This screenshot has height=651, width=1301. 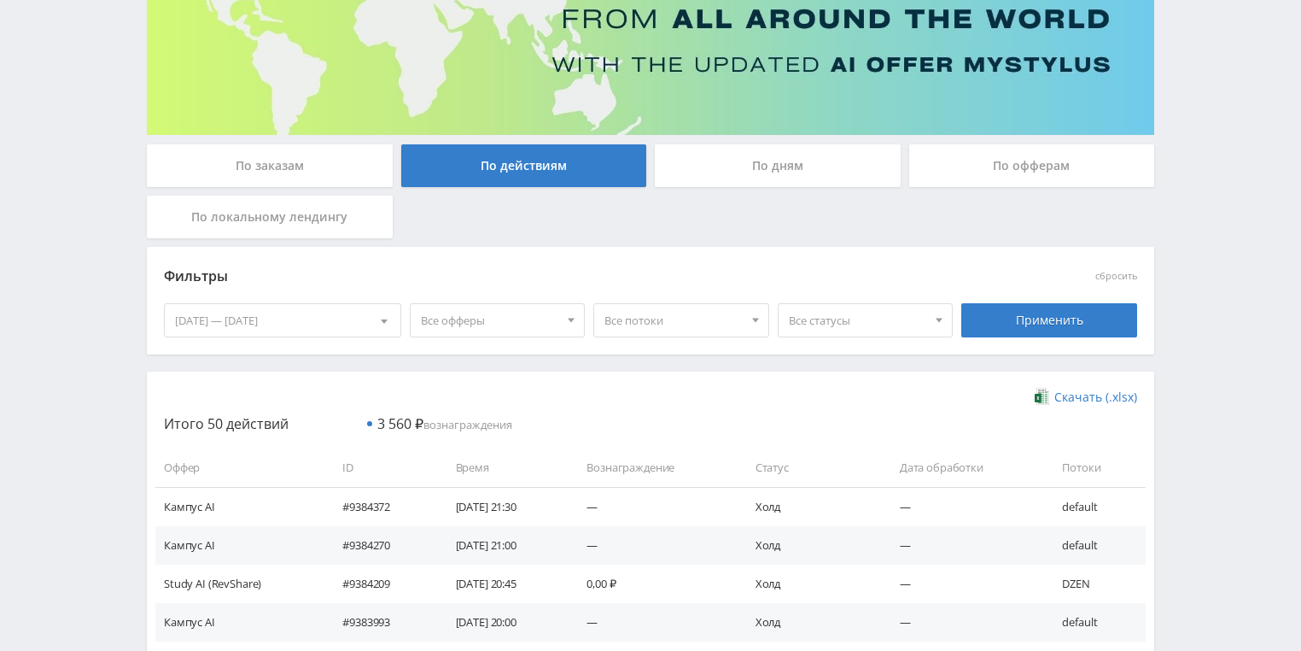 What do you see at coordinates (400, 424) in the screenshot?
I see `span: 3 560 ₽` at bounding box center [400, 424].